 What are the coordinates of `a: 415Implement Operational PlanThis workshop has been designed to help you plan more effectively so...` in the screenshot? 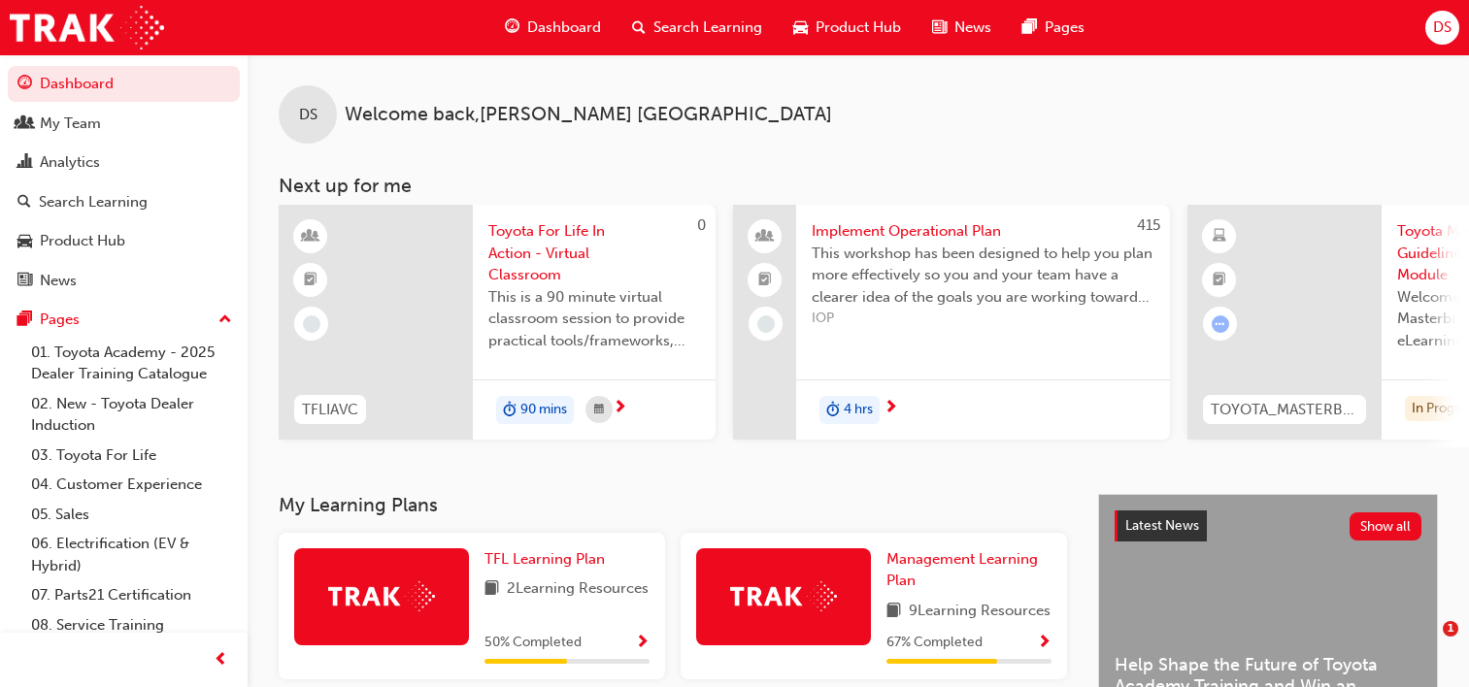 It's located at (951, 322).